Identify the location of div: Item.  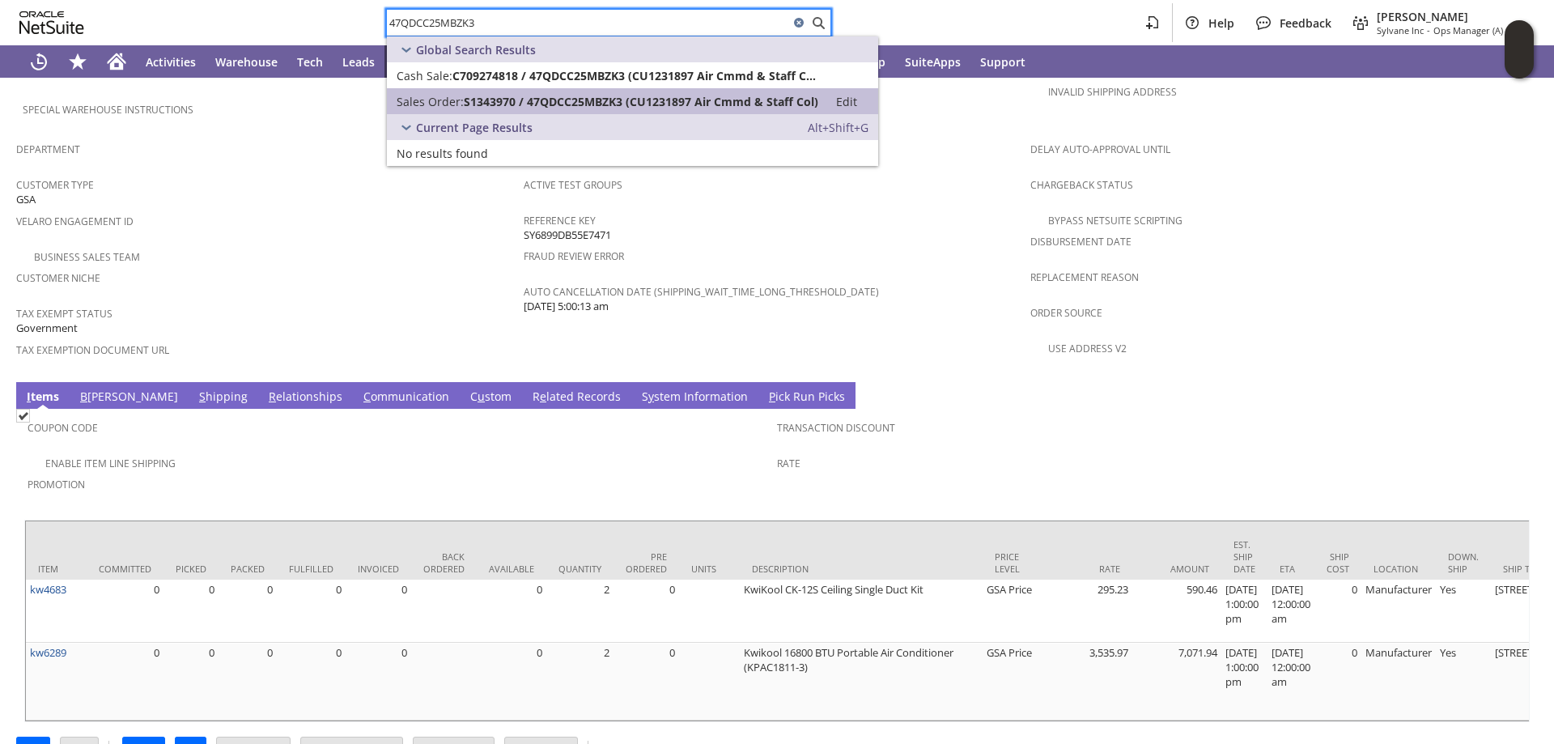
(56, 568).